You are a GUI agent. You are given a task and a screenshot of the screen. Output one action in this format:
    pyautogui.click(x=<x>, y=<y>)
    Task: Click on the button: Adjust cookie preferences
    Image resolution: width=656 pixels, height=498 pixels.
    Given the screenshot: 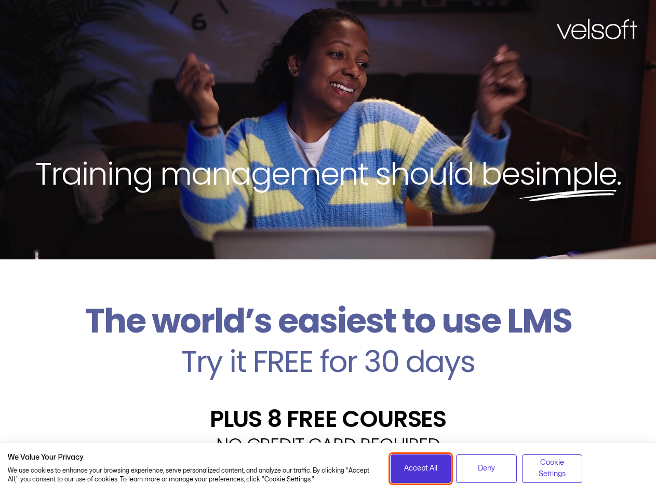 What is the action you would take?
    pyautogui.click(x=552, y=469)
    